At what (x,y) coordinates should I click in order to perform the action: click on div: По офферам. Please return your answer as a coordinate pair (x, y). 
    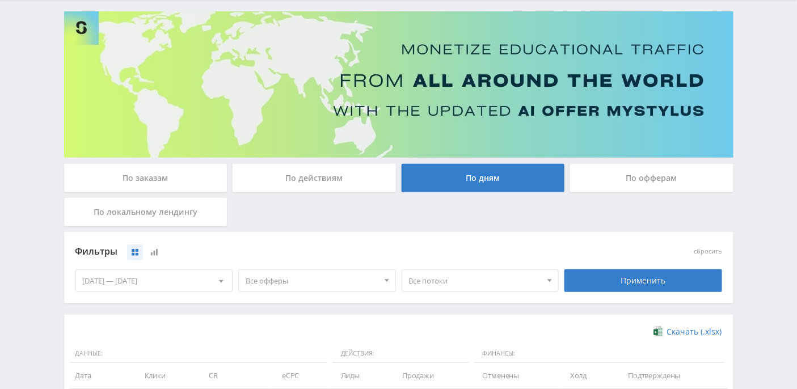
    Looking at the image, I should click on (652, 178).